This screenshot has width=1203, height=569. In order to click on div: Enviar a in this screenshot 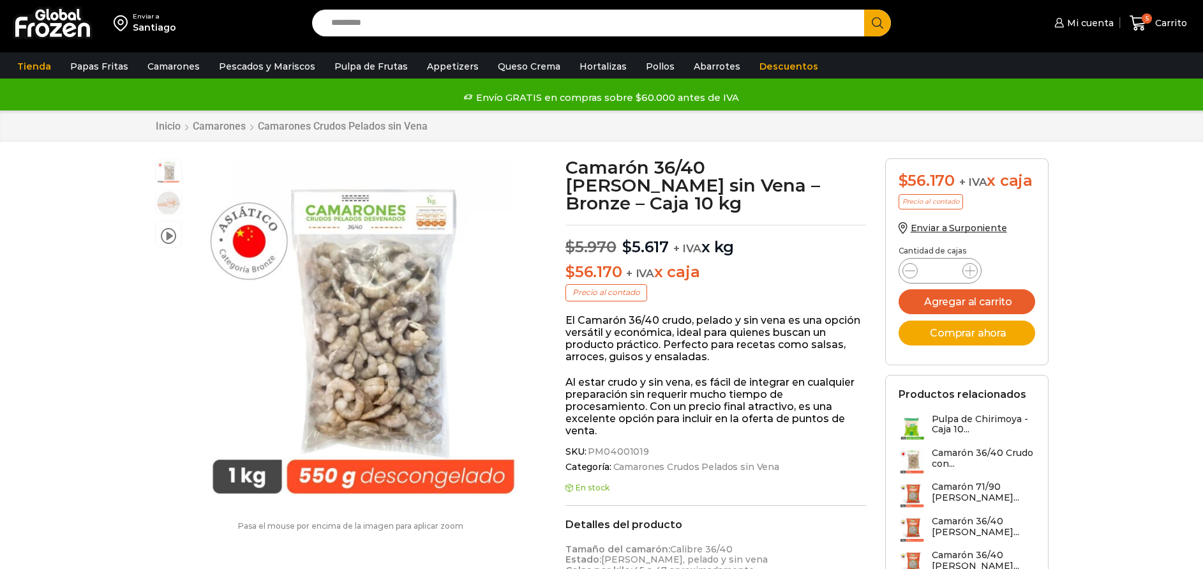, I will do `click(154, 17)`.